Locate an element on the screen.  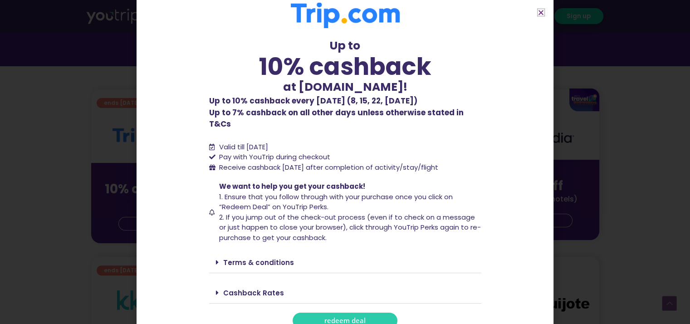
span: Pay with YouTrip during checkout is located at coordinates (274, 157).